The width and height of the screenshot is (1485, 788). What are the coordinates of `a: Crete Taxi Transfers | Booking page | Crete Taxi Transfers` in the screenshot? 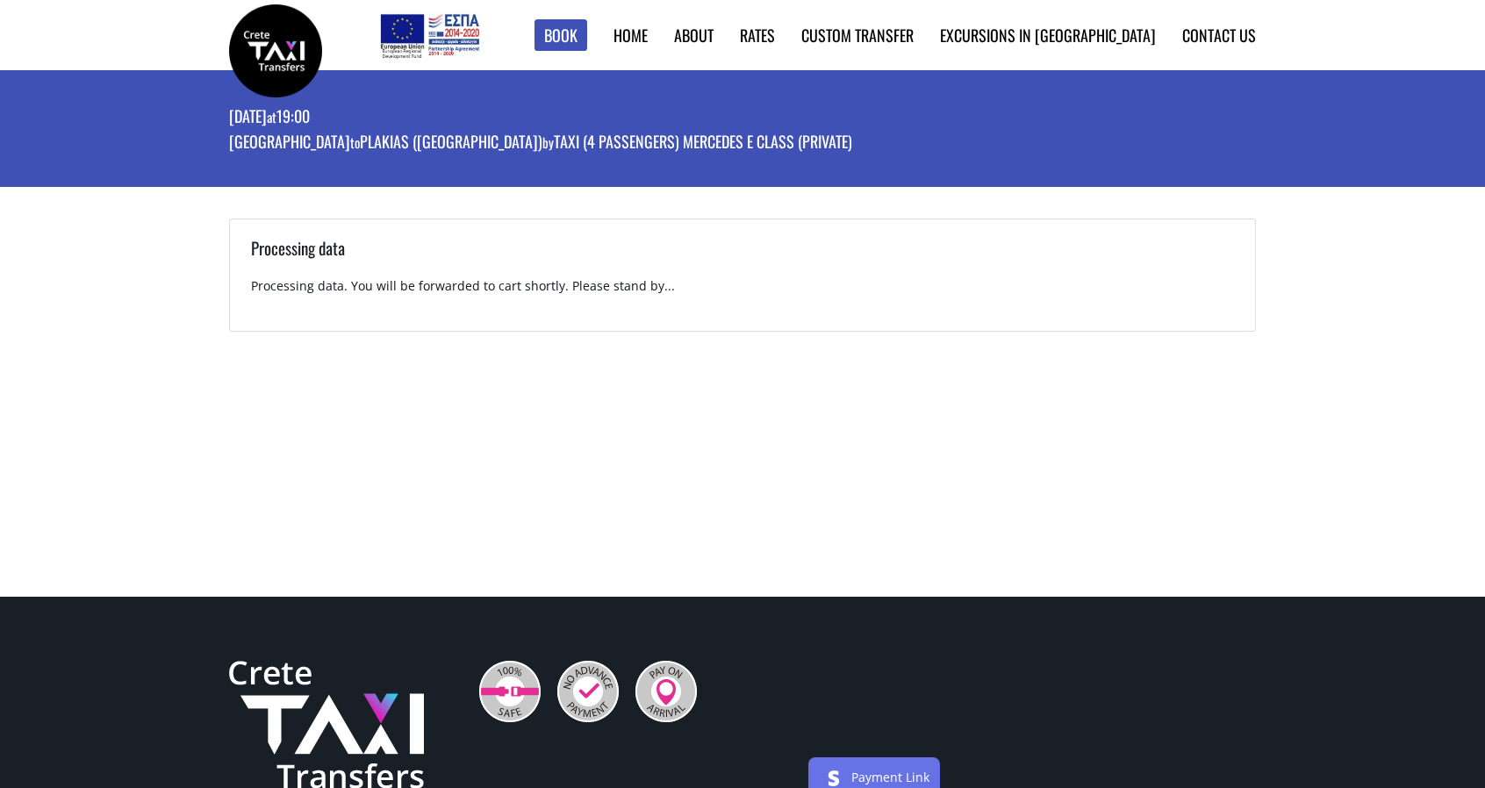 It's located at (276, 48).